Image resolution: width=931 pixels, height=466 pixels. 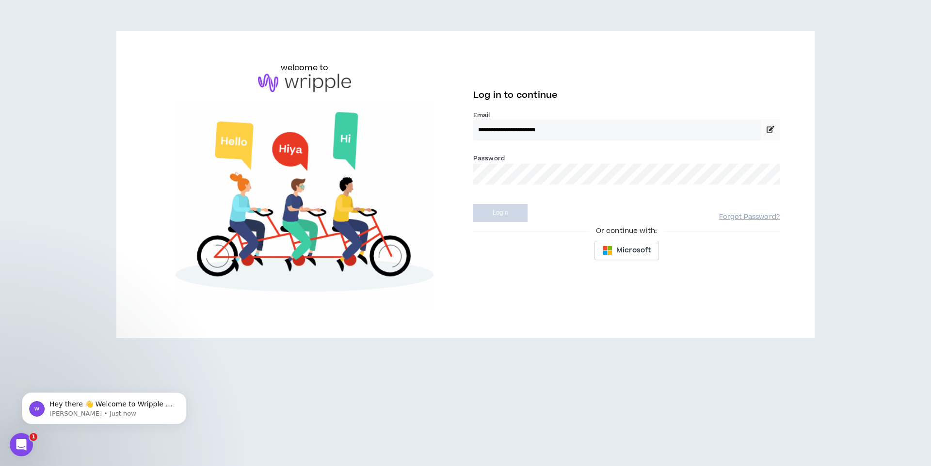 What do you see at coordinates (626, 115) in the screenshot?
I see `label: Email` at bounding box center [626, 115].